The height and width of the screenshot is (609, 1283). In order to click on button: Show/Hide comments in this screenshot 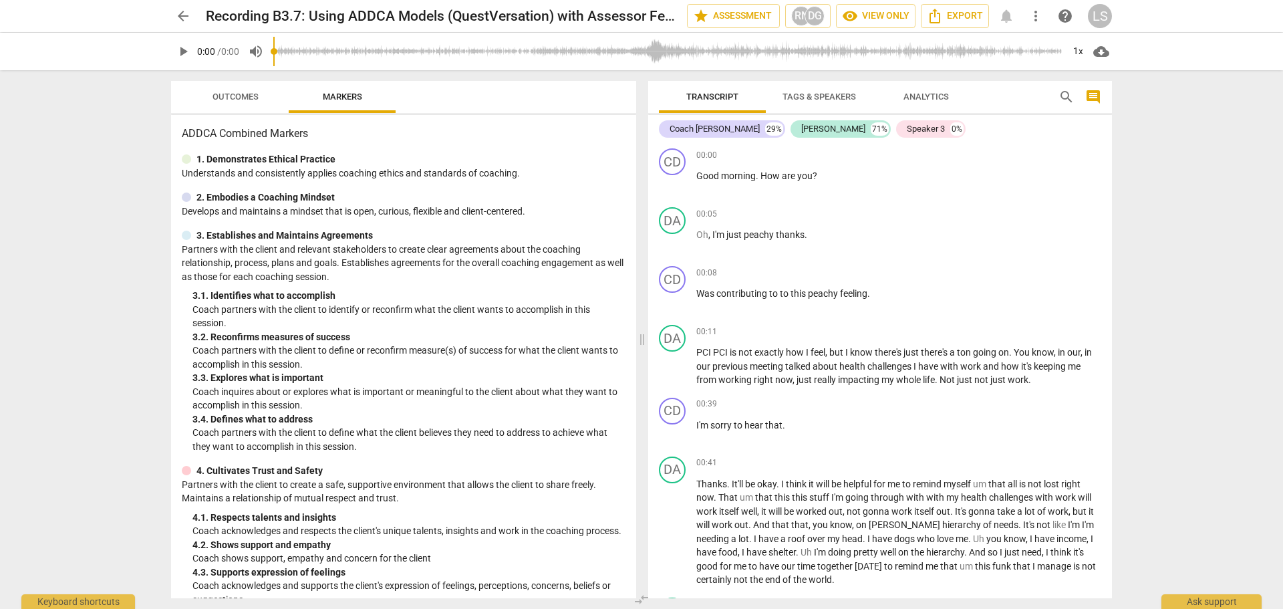, I will do `click(1094, 97)`.